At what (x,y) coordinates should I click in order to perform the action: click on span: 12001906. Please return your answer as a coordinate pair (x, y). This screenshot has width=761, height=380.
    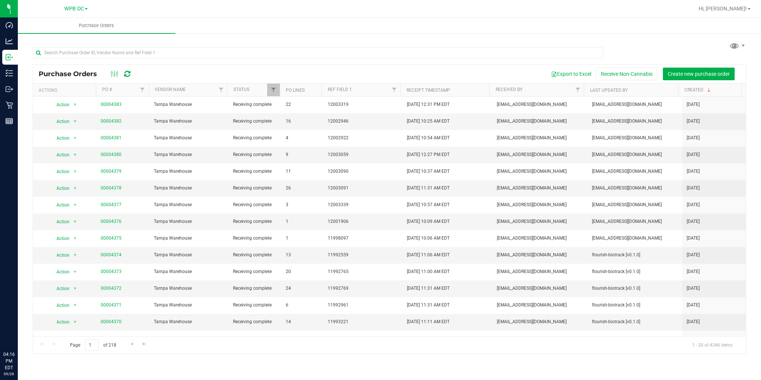
    Looking at the image, I should click on (363, 221).